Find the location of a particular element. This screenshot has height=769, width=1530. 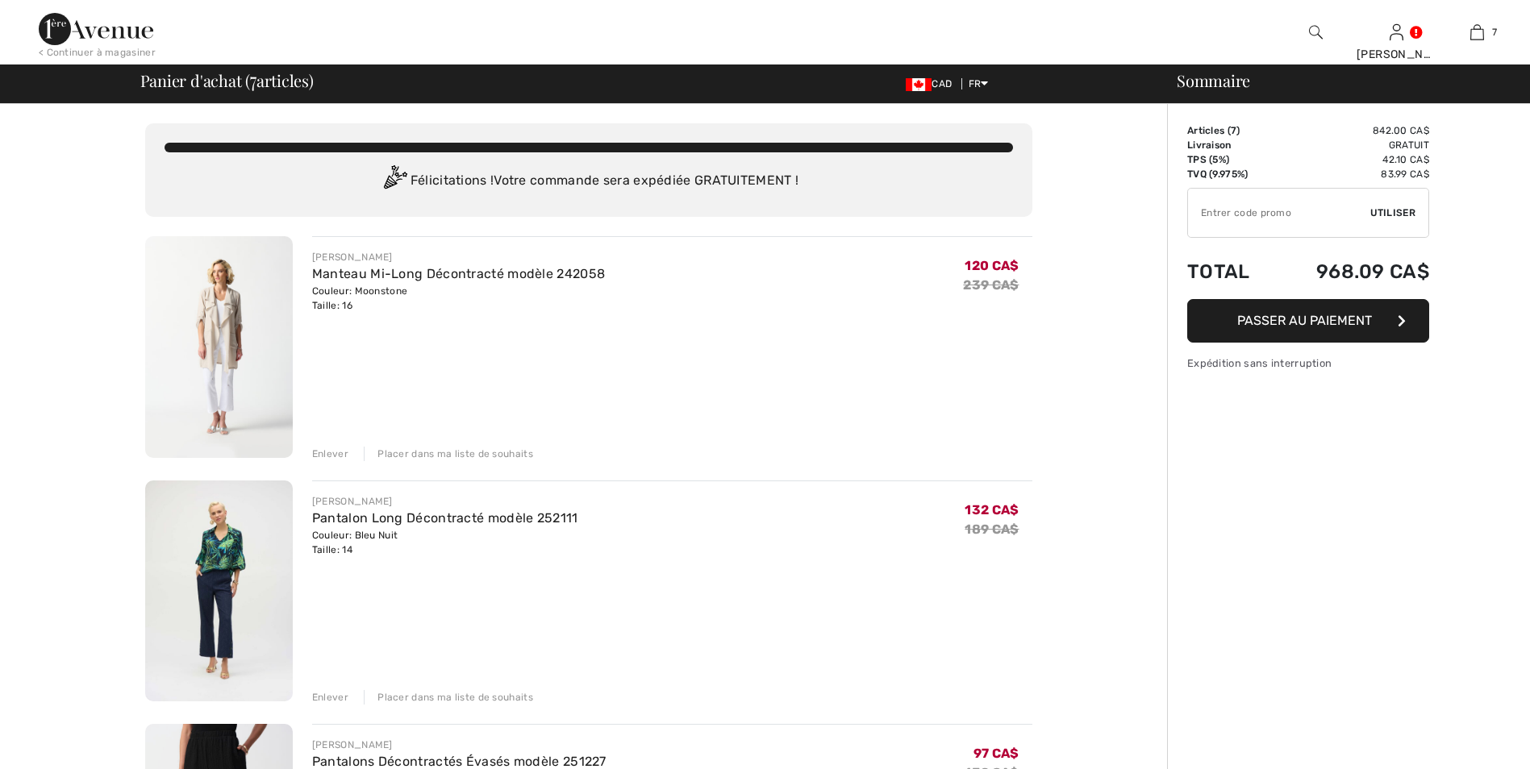

img: 1ère Avenue is located at coordinates (96, 29).